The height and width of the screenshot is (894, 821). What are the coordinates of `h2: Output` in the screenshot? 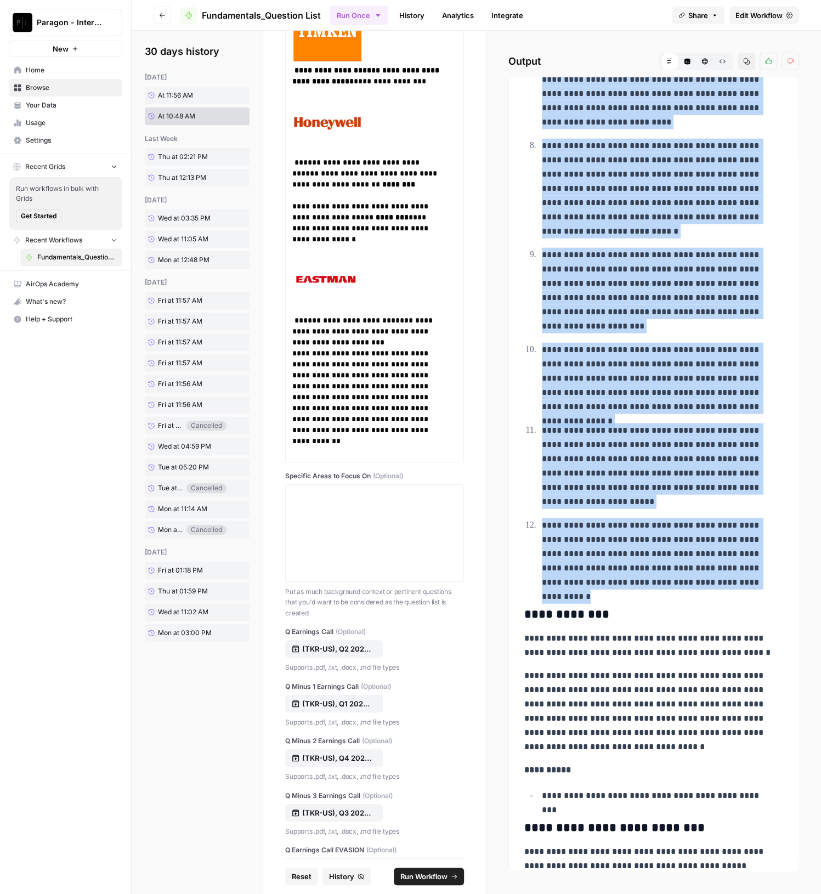 It's located at (654, 61).